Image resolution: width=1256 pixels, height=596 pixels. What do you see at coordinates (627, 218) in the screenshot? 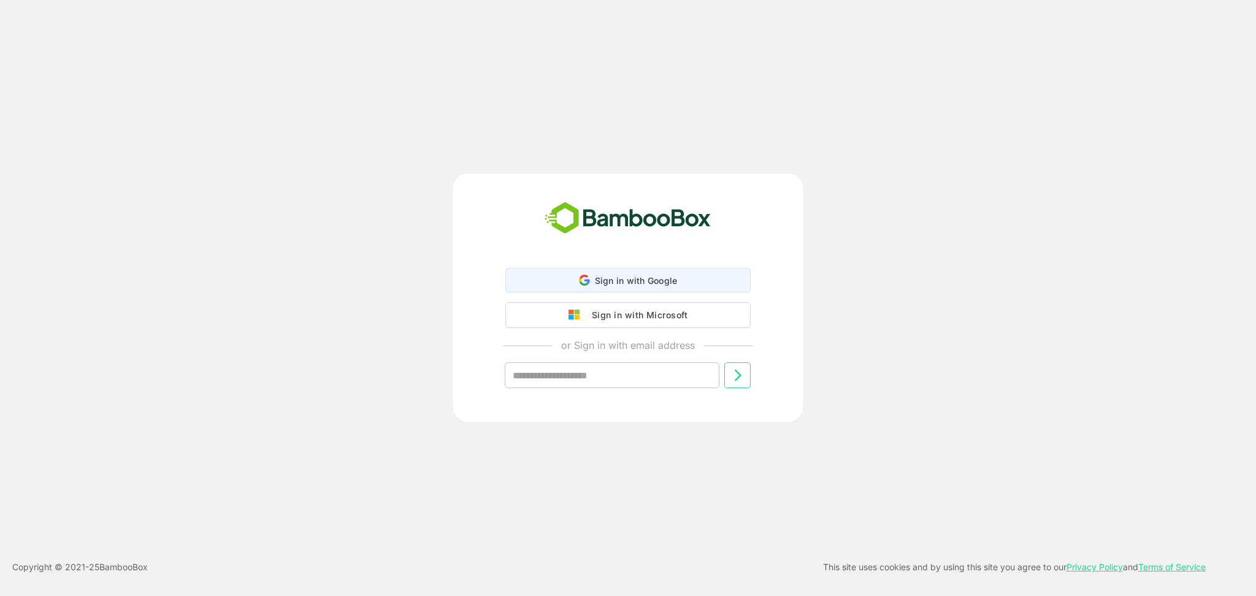
I see `img: bamboobox` at bounding box center [627, 218].